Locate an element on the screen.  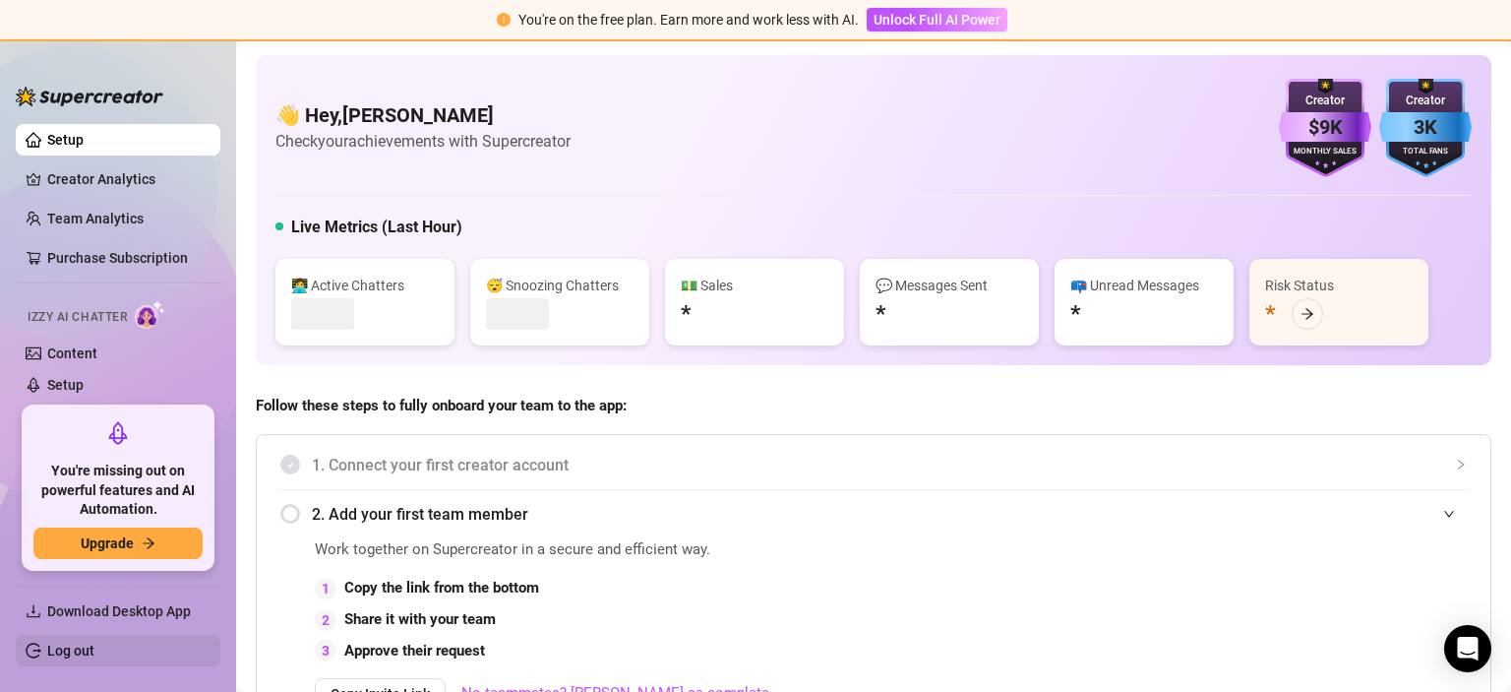
span: Izzy AI Chatter is located at coordinates (77, 317).